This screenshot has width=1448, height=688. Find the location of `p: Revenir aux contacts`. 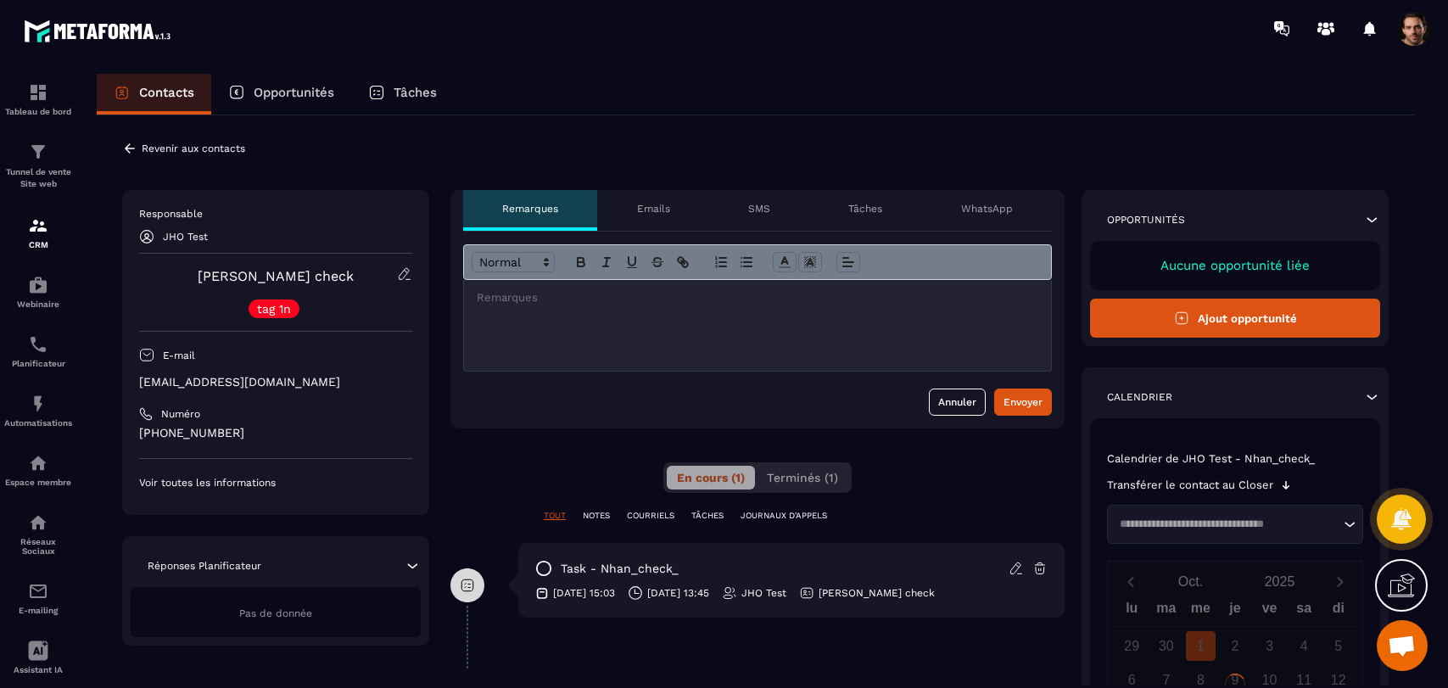

p: Revenir aux contacts is located at coordinates (193, 148).